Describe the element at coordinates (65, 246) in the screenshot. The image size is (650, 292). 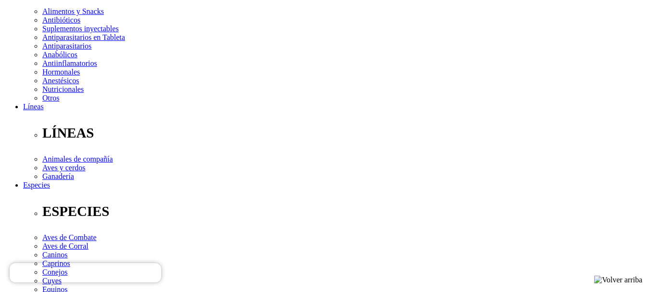
I see `a: Aves de Corral` at that location.